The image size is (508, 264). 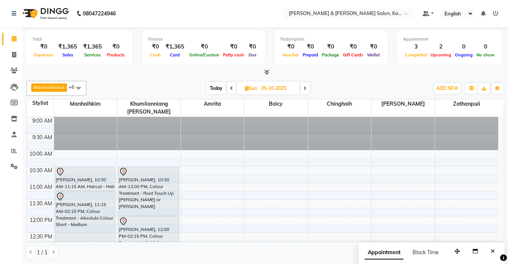 I want to click on span: Upcoming, so click(x=440, y=55).